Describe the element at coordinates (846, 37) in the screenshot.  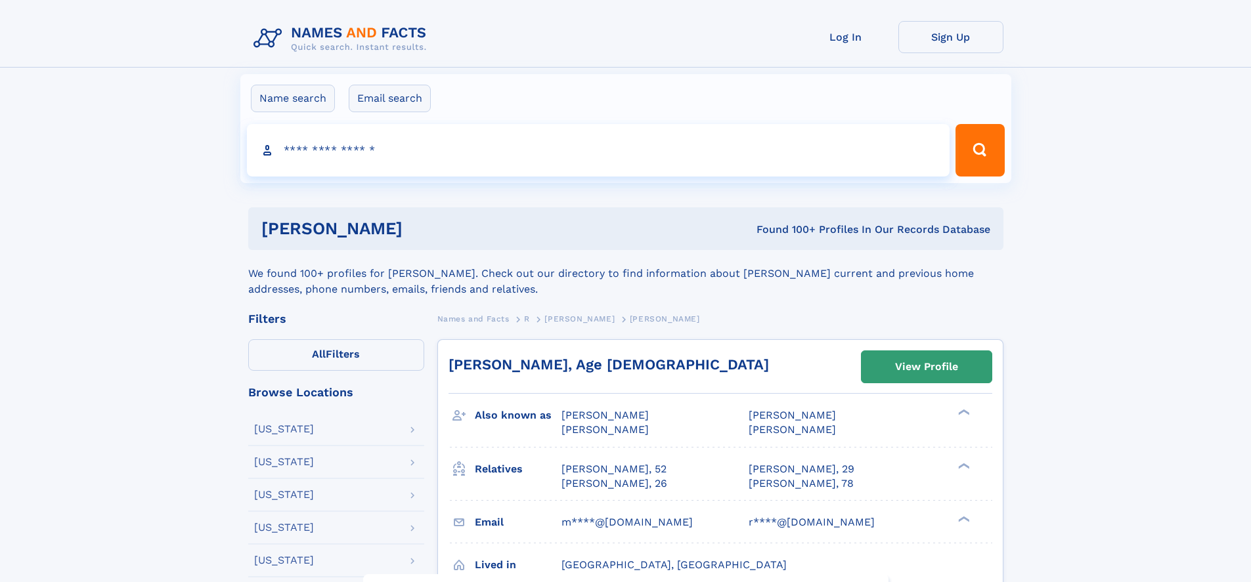
I see `a: Log In` at that location.